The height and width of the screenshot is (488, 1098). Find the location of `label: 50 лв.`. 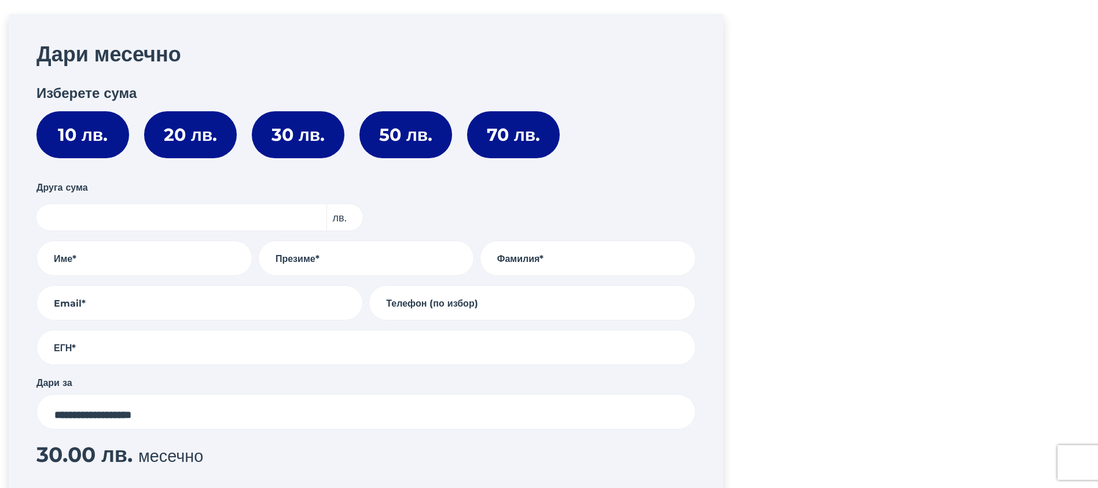

label: 50 лв. is located at coordinates (406, 134).